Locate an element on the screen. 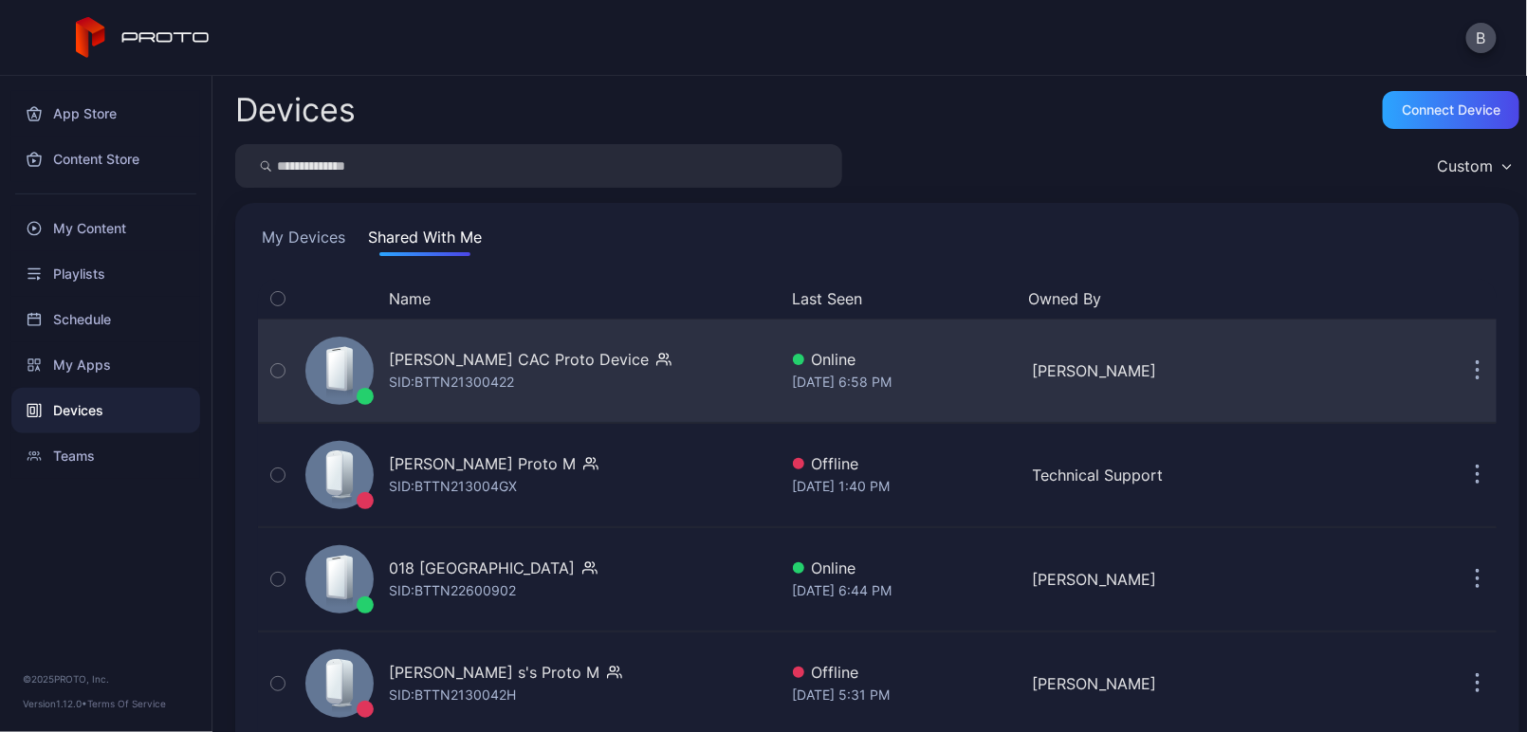  button: Shared With Me is located at coordinates (425, 241).